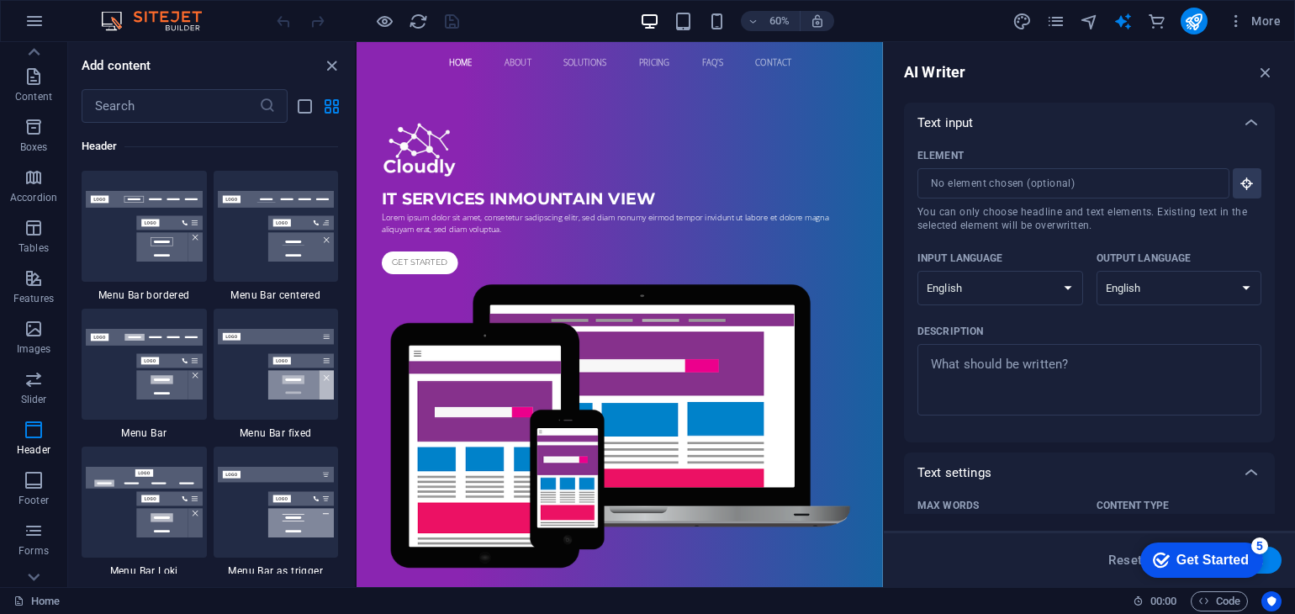  I want to click on button: Usercentrics, so click(1272, 601).